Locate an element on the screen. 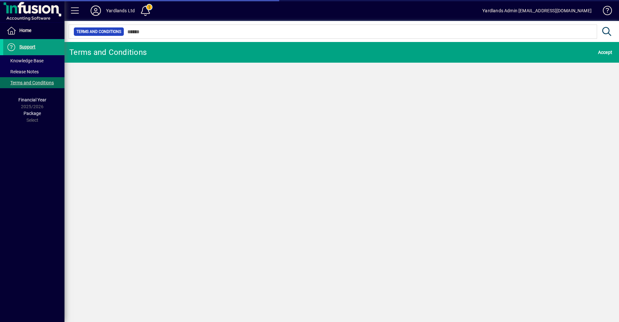  button: Profile is located at coordinates (96, 11).